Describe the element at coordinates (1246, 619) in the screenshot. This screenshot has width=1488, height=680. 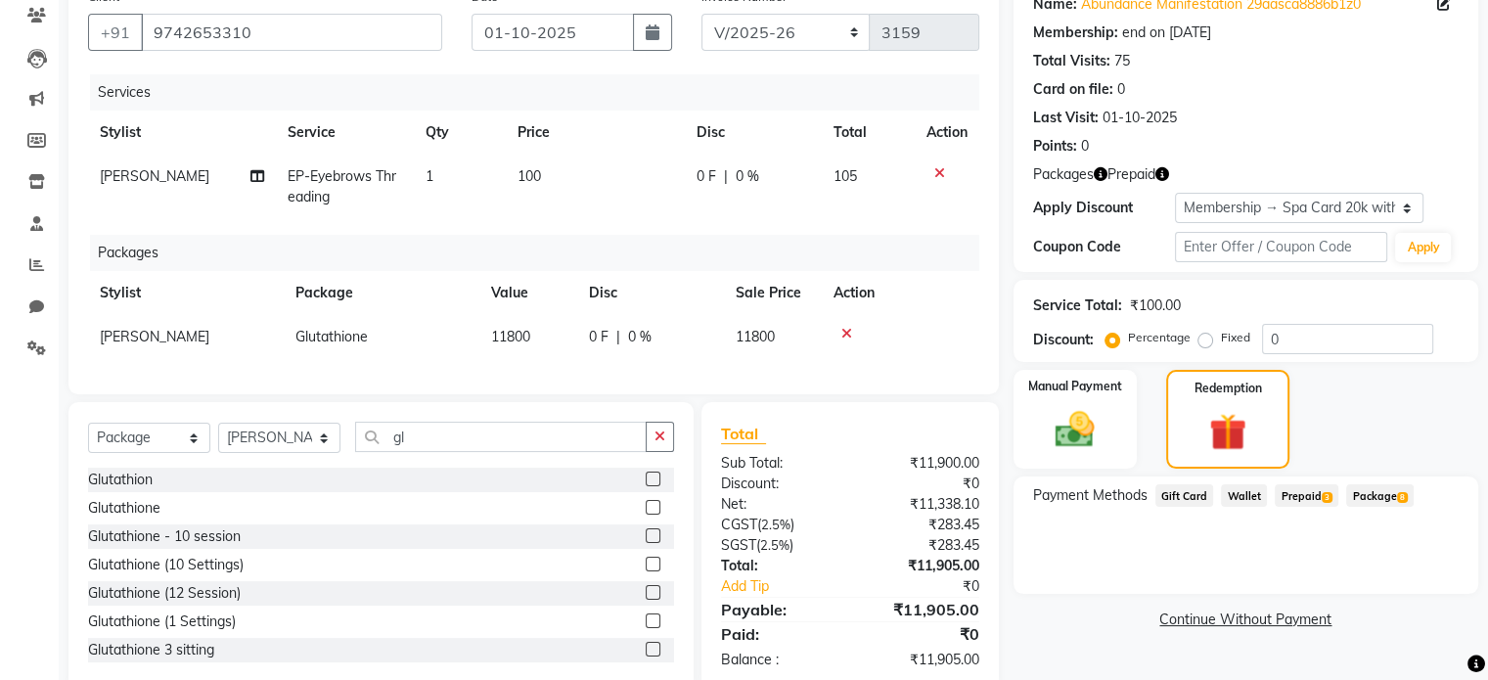
I see `a: Continue Without Payment` at that location.